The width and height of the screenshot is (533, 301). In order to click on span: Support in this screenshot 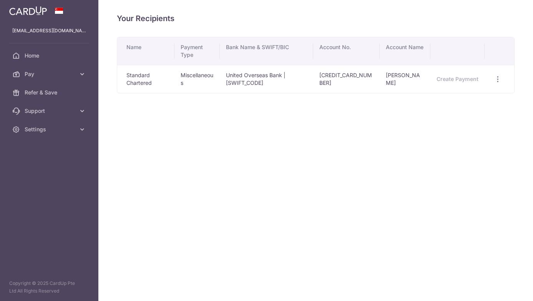, I will do `click(50, 111)`.